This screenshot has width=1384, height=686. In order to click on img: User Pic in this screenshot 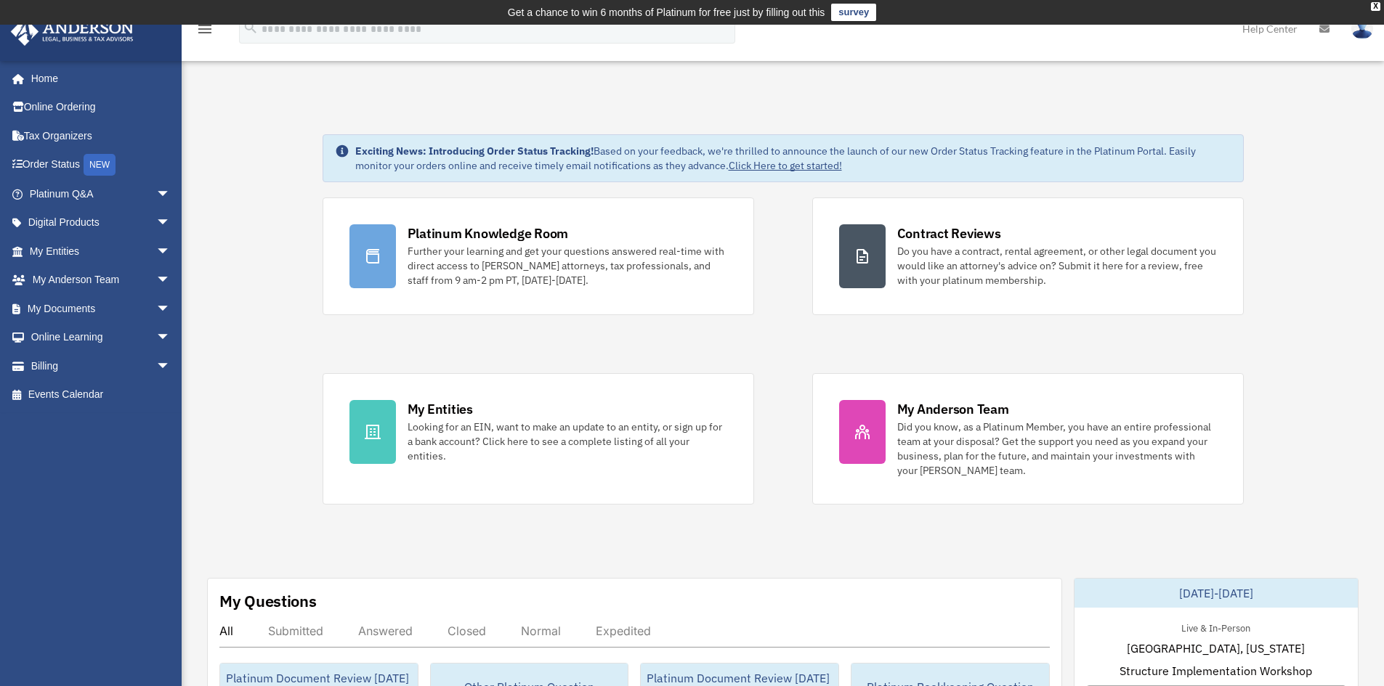, I will do `click(1362, 28)`.